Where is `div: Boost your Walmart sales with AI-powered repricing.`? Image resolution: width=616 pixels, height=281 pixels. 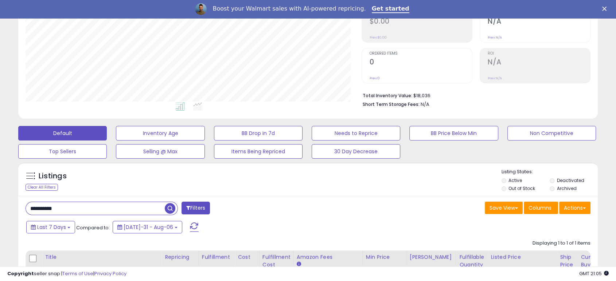
div: Boost your Walmart sales with AI-powered repricing. is located at coordinates (289, 9).